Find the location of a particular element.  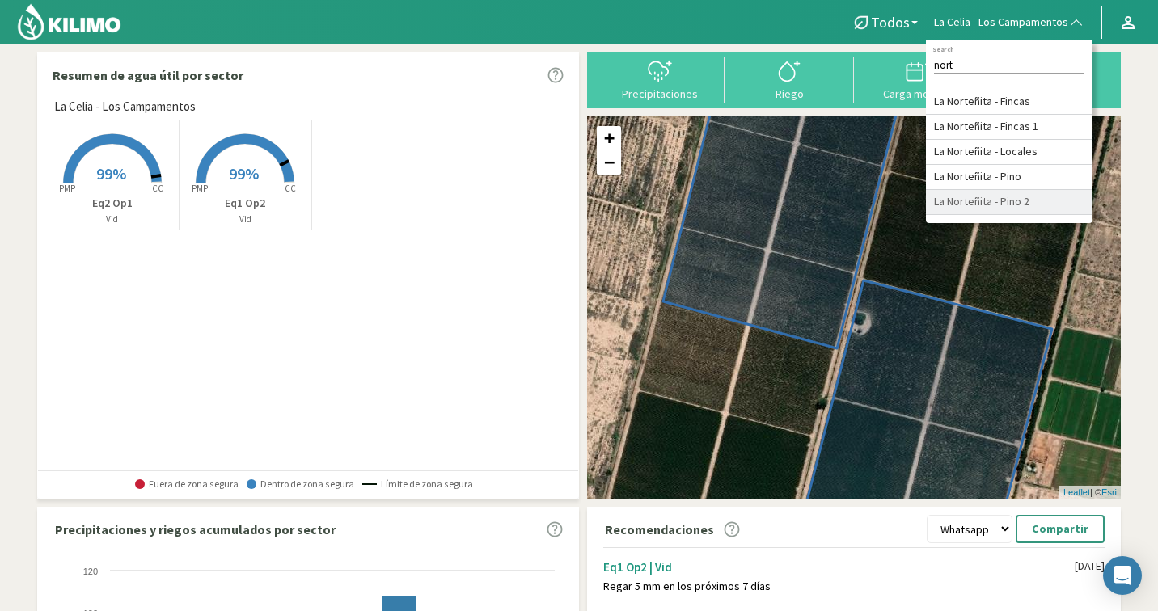

li: La Norteñita - Pino 2 is located at coordinates (1009, 202).